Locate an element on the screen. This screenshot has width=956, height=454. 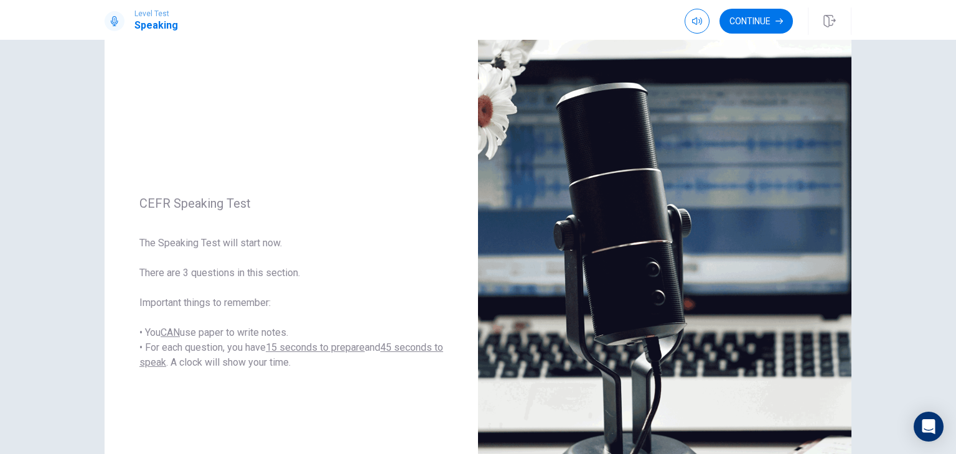
span: The Speaking Test will start now. There are 3 questions in this section. Important things to reme... is located at coordinates (291, 303).